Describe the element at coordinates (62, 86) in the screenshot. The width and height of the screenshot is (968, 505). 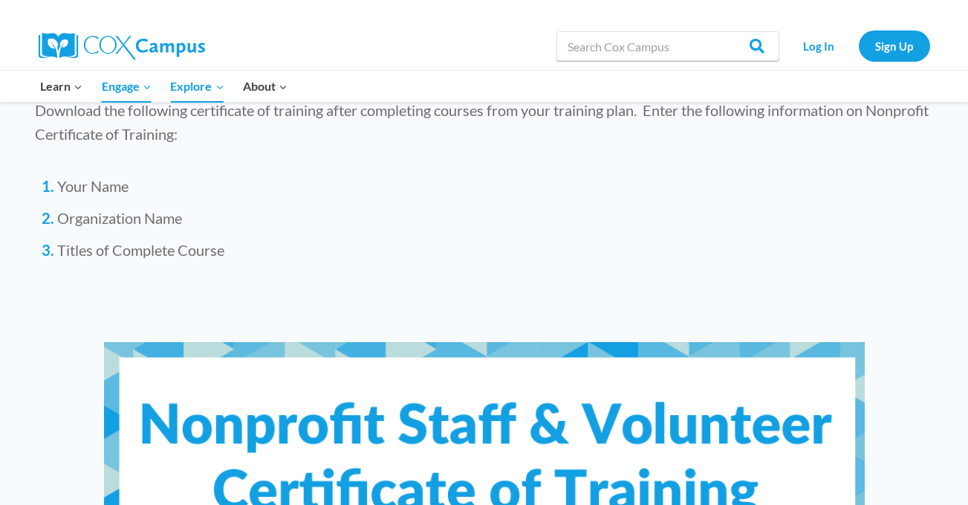
I see `button: Child menu of Learn` at that location.